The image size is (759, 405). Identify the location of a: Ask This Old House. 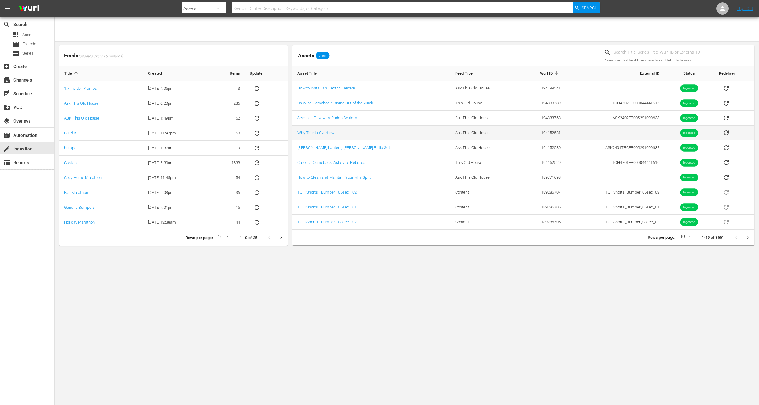
(81, 103).